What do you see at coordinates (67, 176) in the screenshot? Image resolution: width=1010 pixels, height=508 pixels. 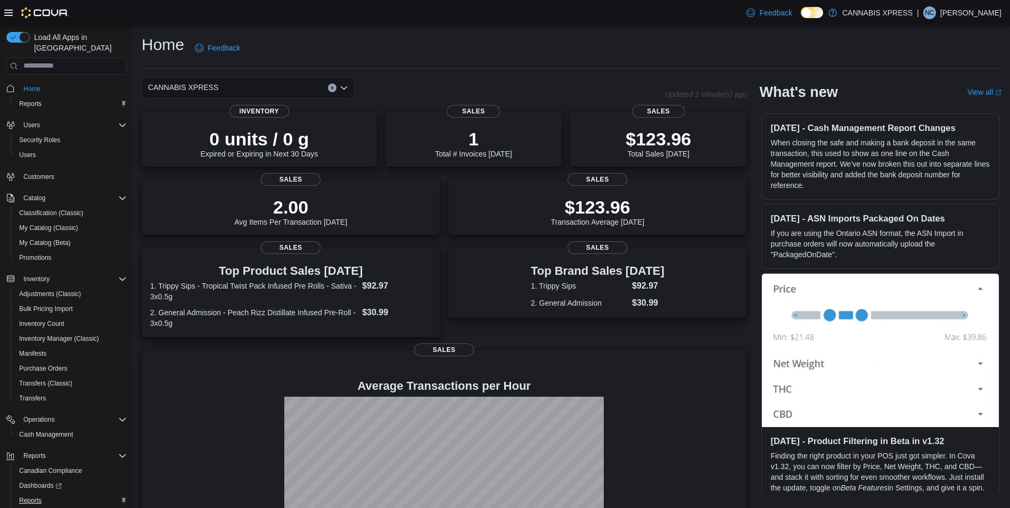 I see `button: Customers` at bounding box center [67, 176].